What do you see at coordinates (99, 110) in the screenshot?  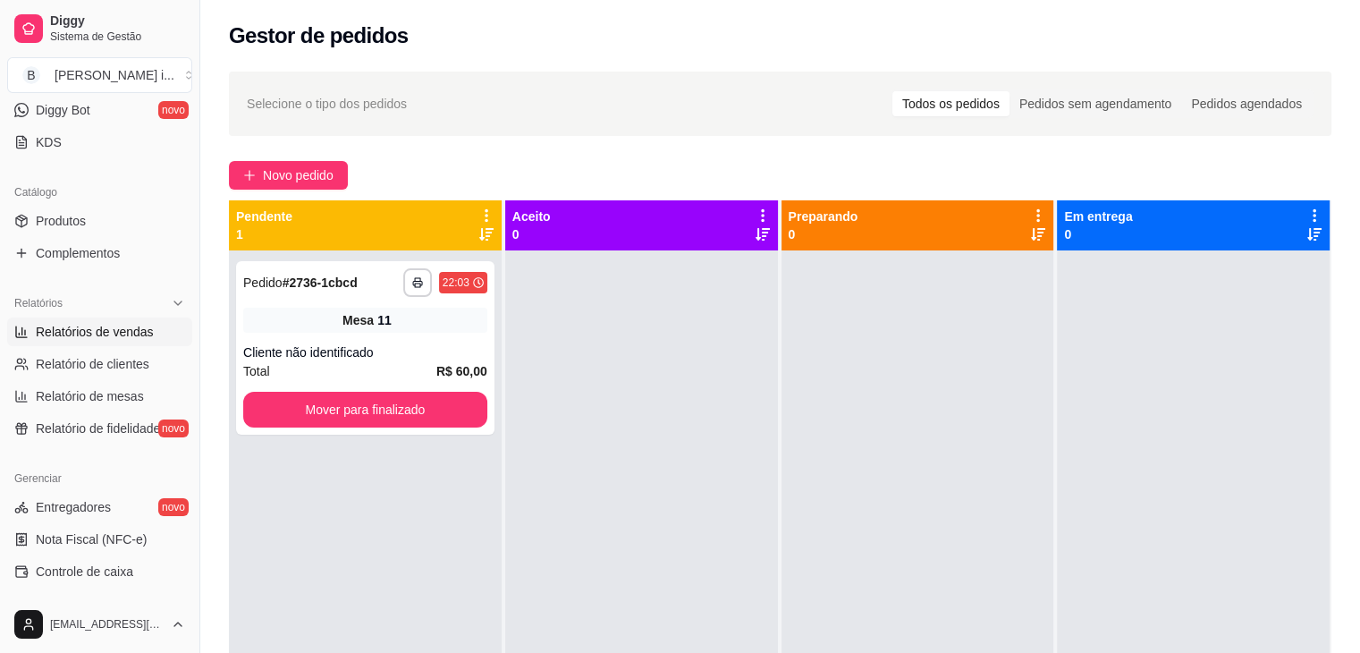 I see `a: Diggy Botnovo` at bounding box center [99, 110].